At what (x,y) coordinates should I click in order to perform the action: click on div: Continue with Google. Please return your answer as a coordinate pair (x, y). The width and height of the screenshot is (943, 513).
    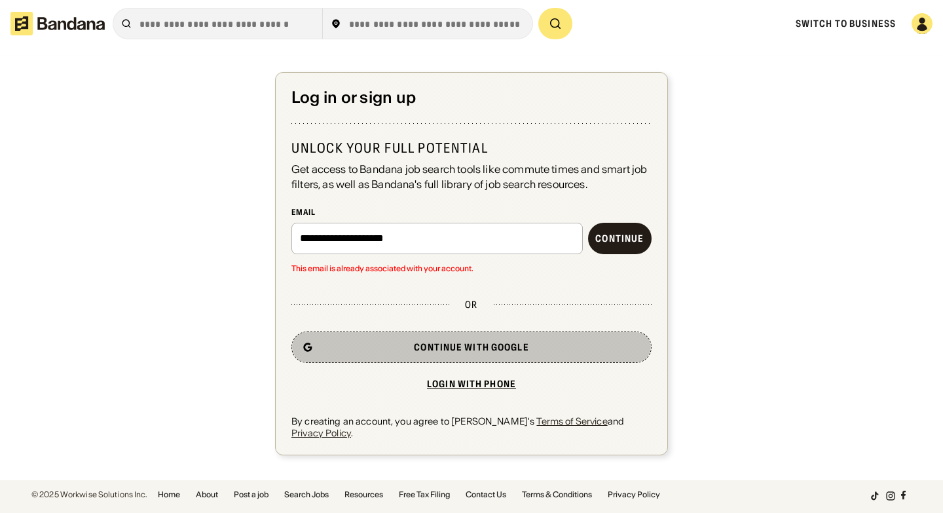
    Looking at the image, I should click on (471, 347).